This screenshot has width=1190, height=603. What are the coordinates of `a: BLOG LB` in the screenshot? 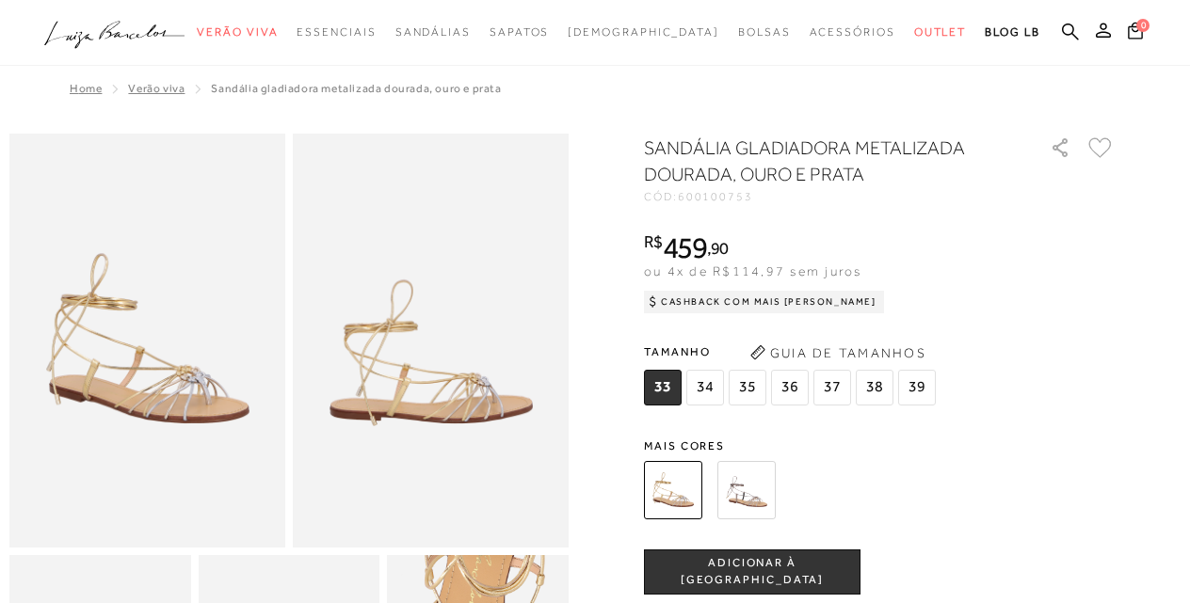 It's located at (1012, 32).